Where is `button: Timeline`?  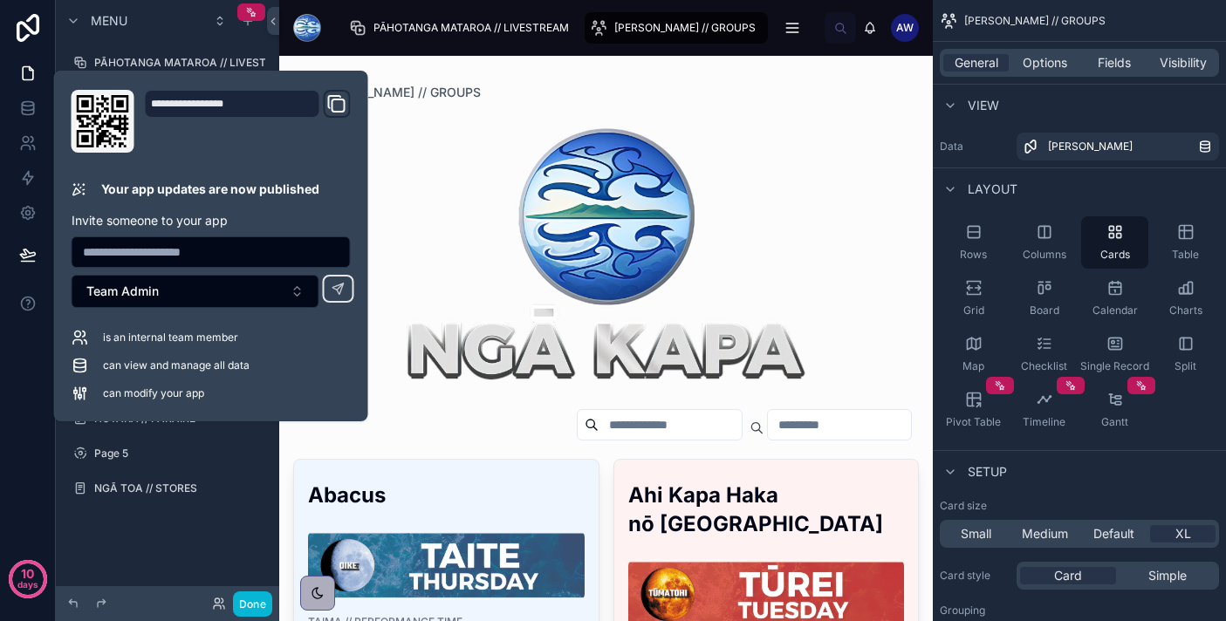 button: Timeline is located at coordinates (1044, 410).